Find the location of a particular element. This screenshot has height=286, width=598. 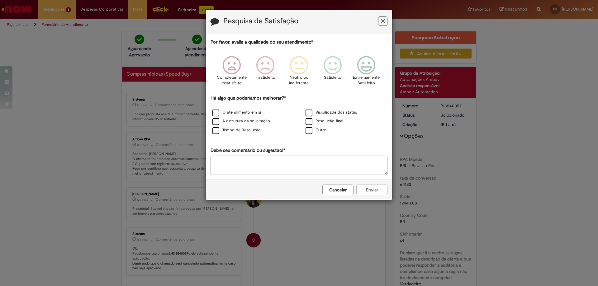

p: Extremamente Satisfeito is located at coordinates (367, 80).